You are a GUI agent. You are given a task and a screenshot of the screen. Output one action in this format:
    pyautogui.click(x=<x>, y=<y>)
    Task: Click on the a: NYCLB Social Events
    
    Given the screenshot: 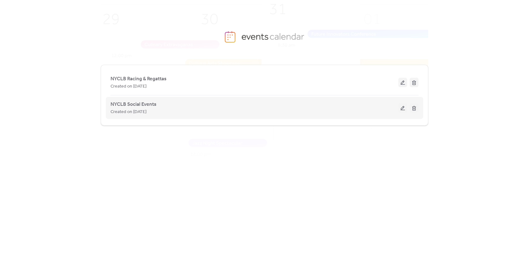 What is the action you would take?
    pyautogui.click(x=134, y=104)
    